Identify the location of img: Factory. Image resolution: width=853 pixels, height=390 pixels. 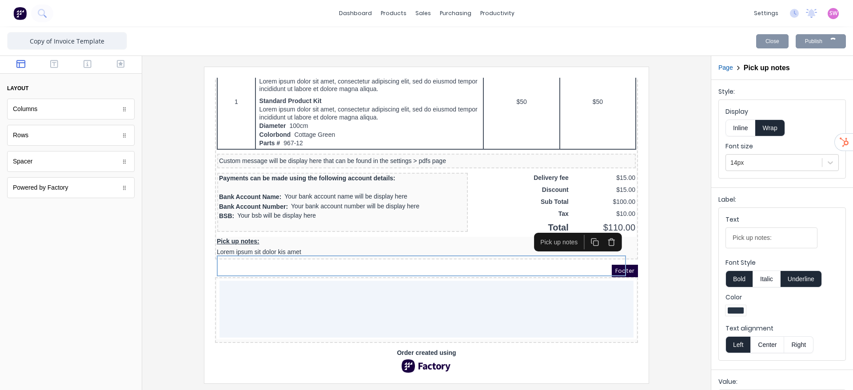
(20, 13).